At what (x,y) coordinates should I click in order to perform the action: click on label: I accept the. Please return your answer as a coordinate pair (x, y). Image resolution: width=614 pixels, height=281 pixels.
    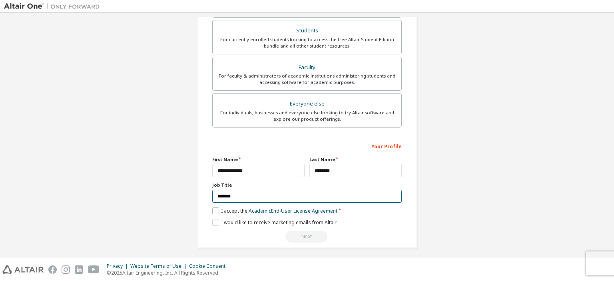
    Looking at the image, I should click on (275, 211).